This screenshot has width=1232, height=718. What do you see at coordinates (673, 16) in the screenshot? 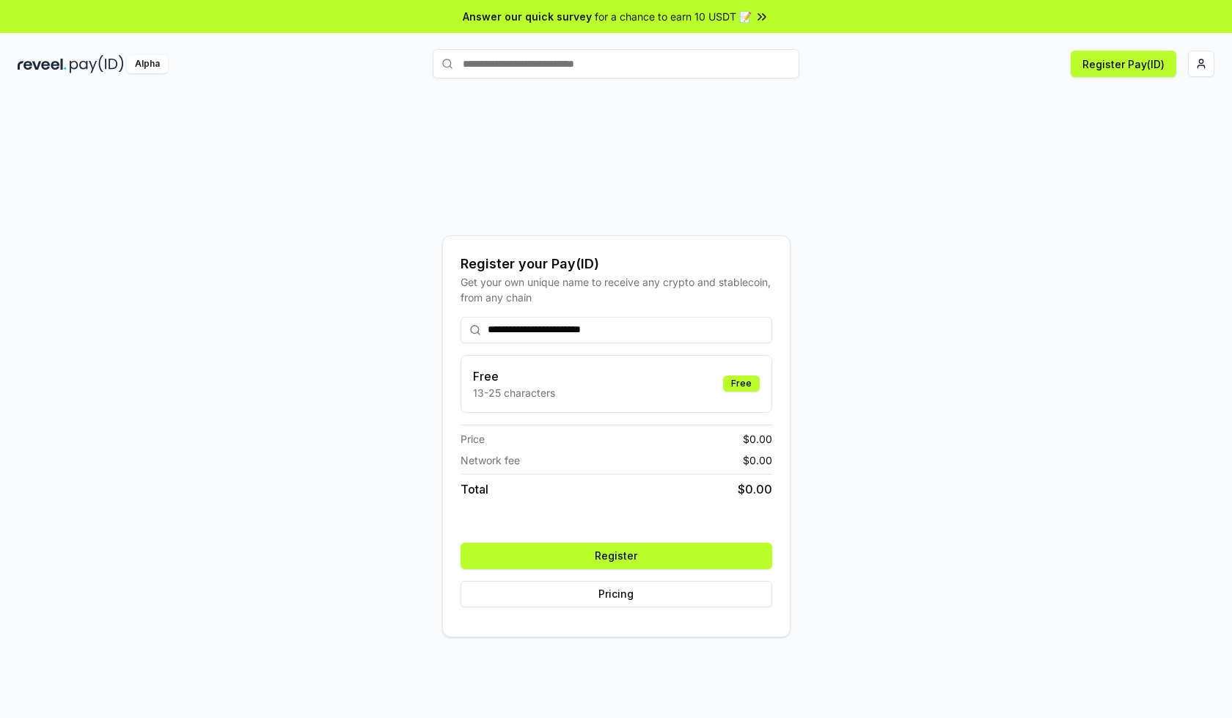
I see `span: for a chance to earn 10 USDT 📝` at bounding box center [673, 16].